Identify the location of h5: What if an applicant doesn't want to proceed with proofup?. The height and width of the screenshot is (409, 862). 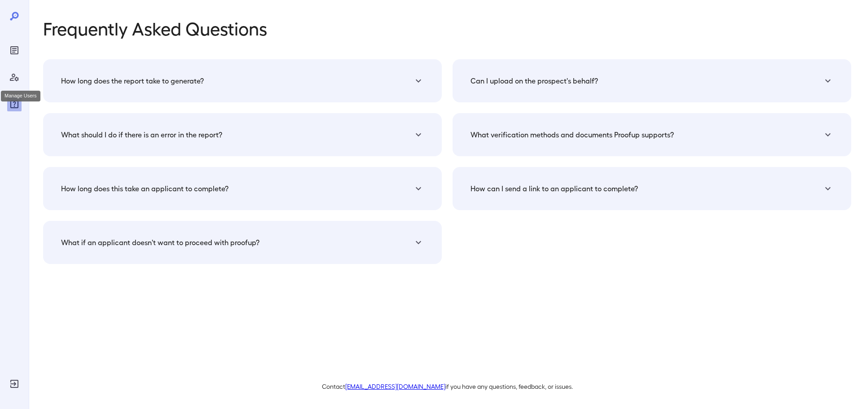
(160, 242).